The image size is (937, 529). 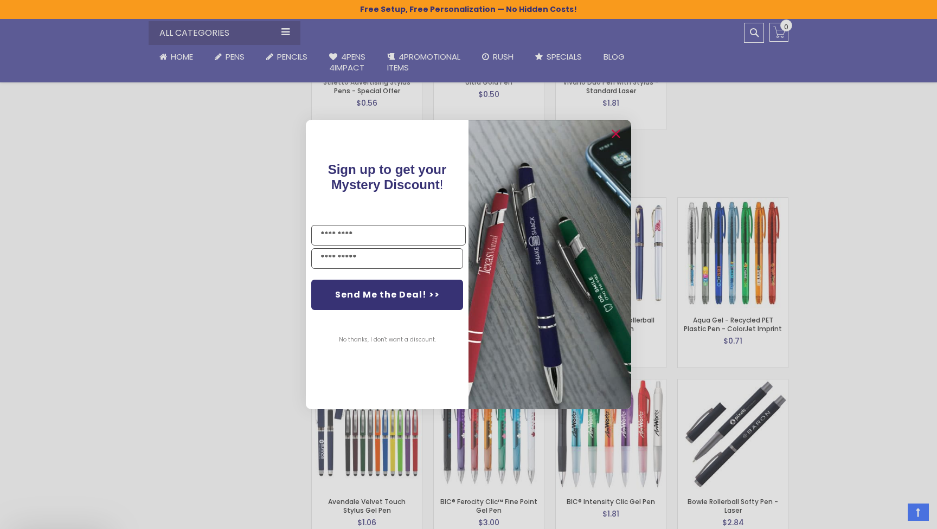 I want to click on button: Send Me the Deal! >>, so click(x=387, y=295).